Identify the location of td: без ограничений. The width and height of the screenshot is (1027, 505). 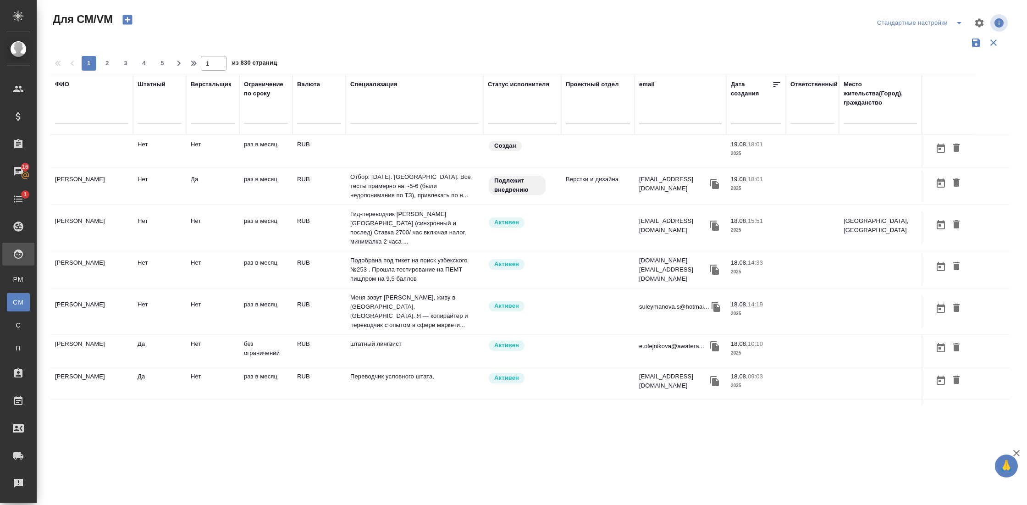
(266, 351).